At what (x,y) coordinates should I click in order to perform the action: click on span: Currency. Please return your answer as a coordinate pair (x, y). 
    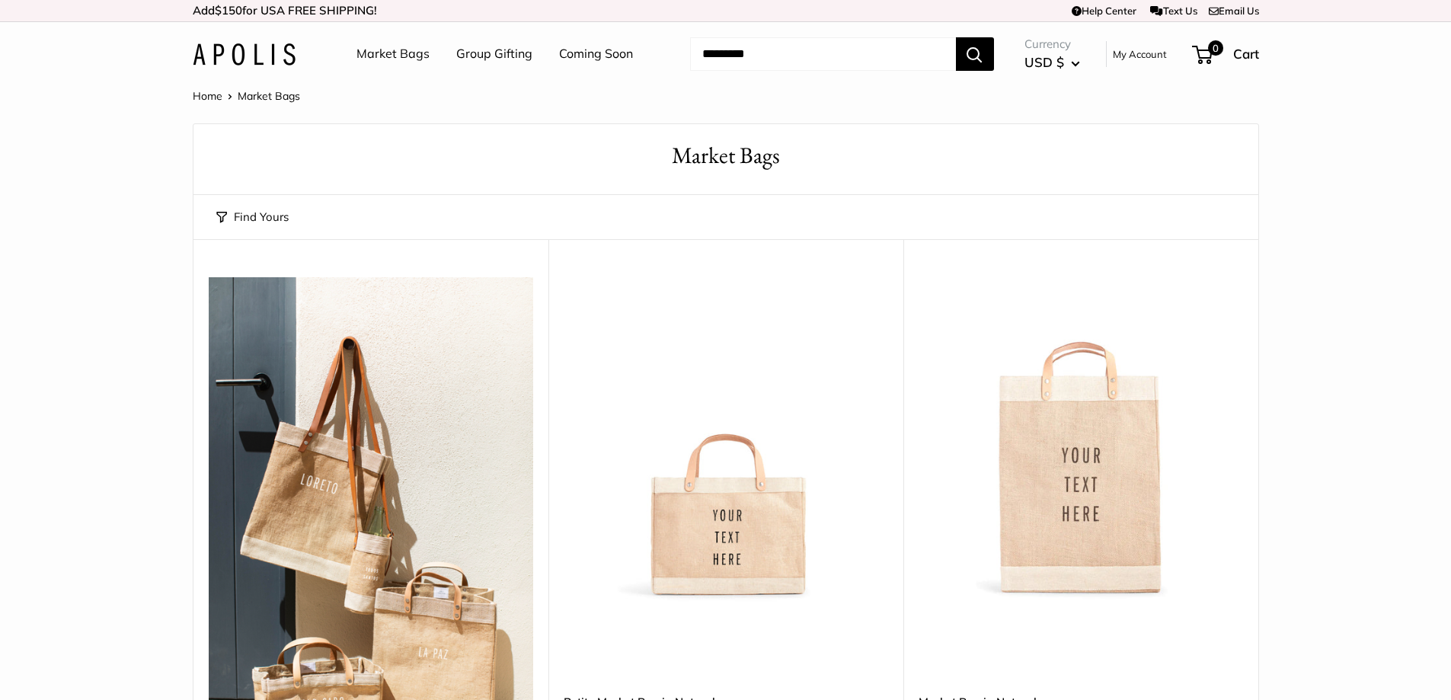
    Looking at the image, I should click on (1052, 44).